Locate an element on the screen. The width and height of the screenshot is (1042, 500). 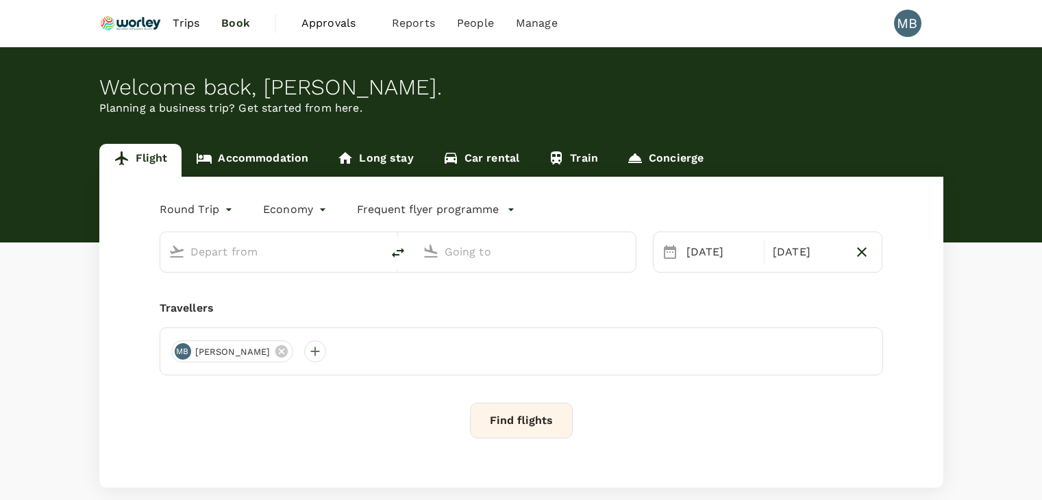
a: Train is located at coordinates (573, 160).